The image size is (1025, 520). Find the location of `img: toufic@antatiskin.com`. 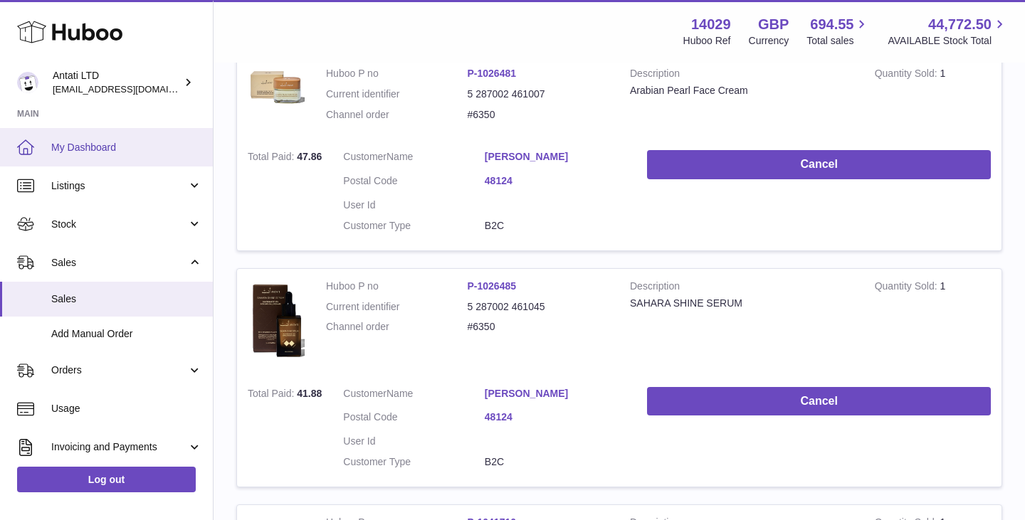

img: toufic@antatiskin.com is located at coordinates (28, 83).